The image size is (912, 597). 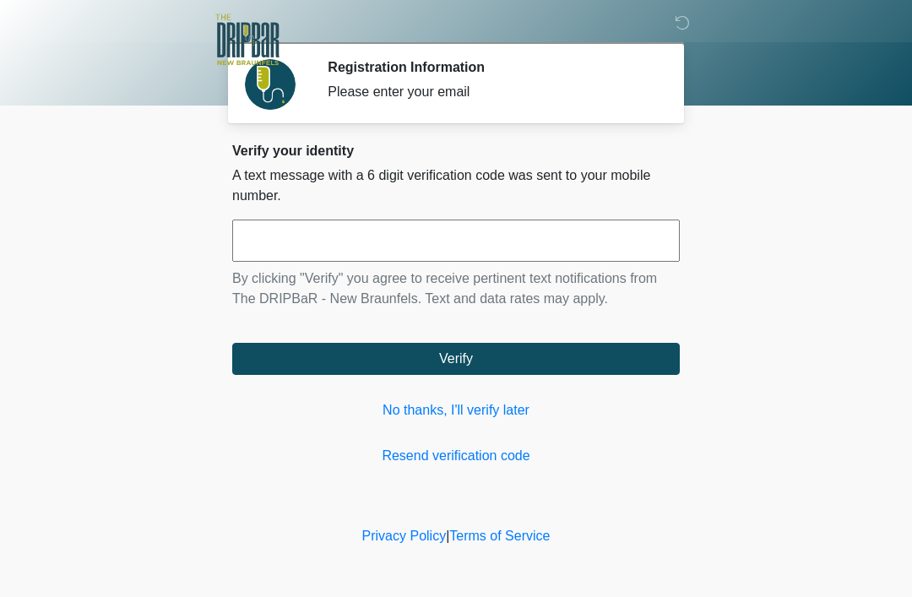 What do you see at coordinates (405, 536) in the screenshot?
I see `a: Privacy Policy` at bounding box center [405, 536].